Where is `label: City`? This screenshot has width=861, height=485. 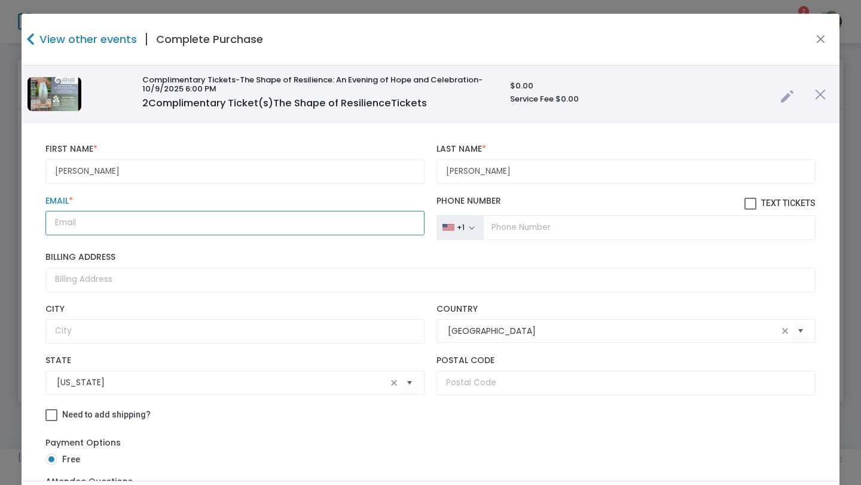
label: City is located at coordinates (235, 310).